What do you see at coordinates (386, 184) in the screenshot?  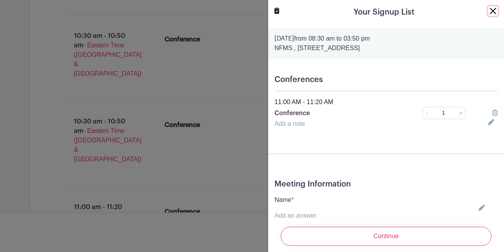 I see `h5: Meeting Information` at bounding box center [386, 184].